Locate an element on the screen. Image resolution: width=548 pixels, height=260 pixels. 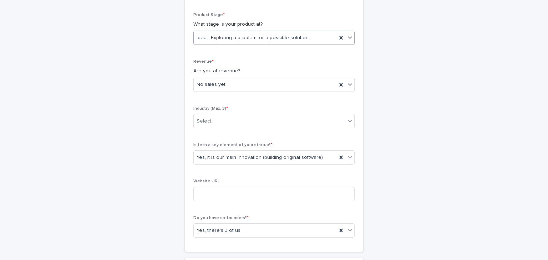
span: Revenue is located at coordinates (203, 62).